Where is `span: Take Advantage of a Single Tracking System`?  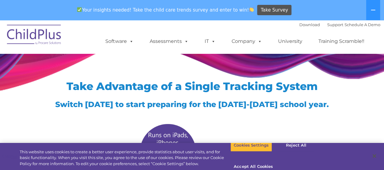
span: Take Advantage of a Single Tracking System is located at coordinates (192, 86).